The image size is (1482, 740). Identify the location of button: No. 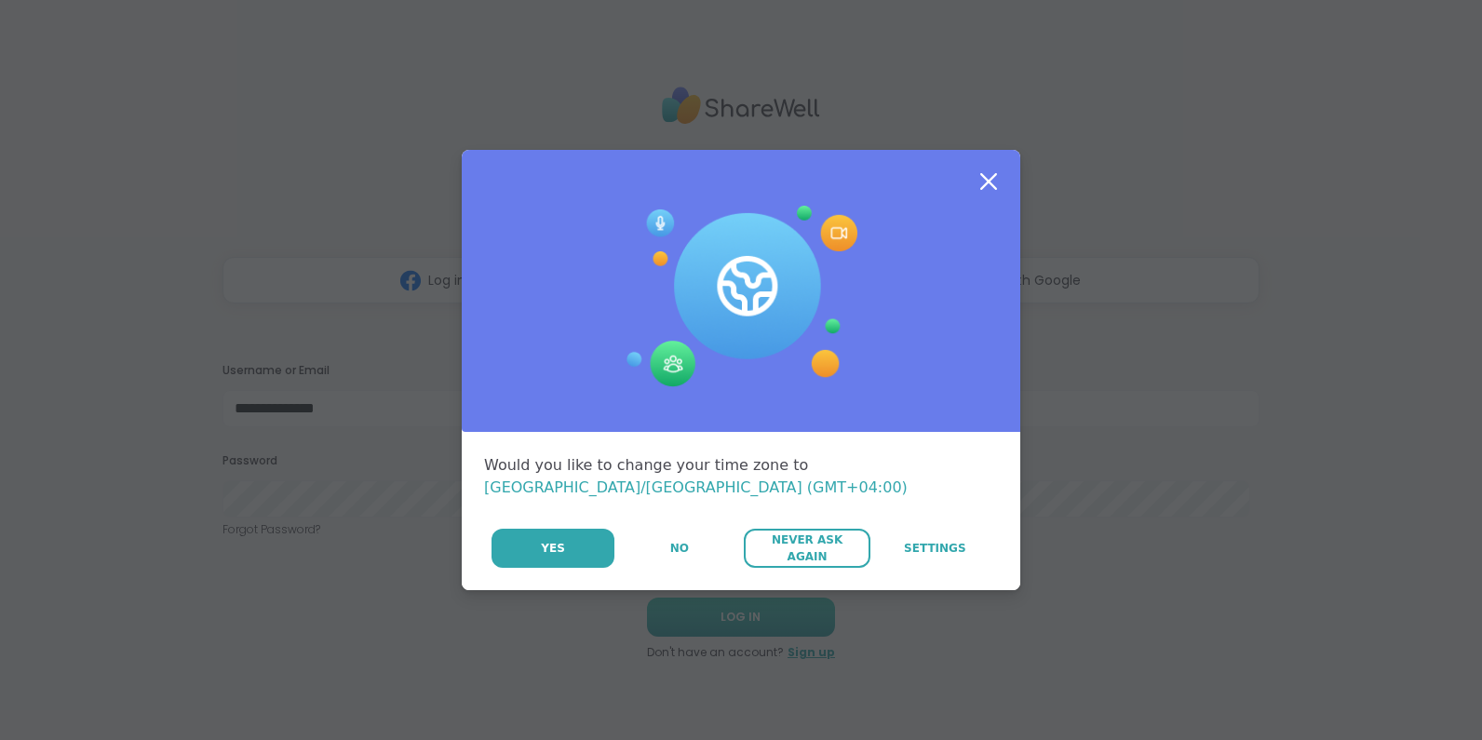
(679, 548).